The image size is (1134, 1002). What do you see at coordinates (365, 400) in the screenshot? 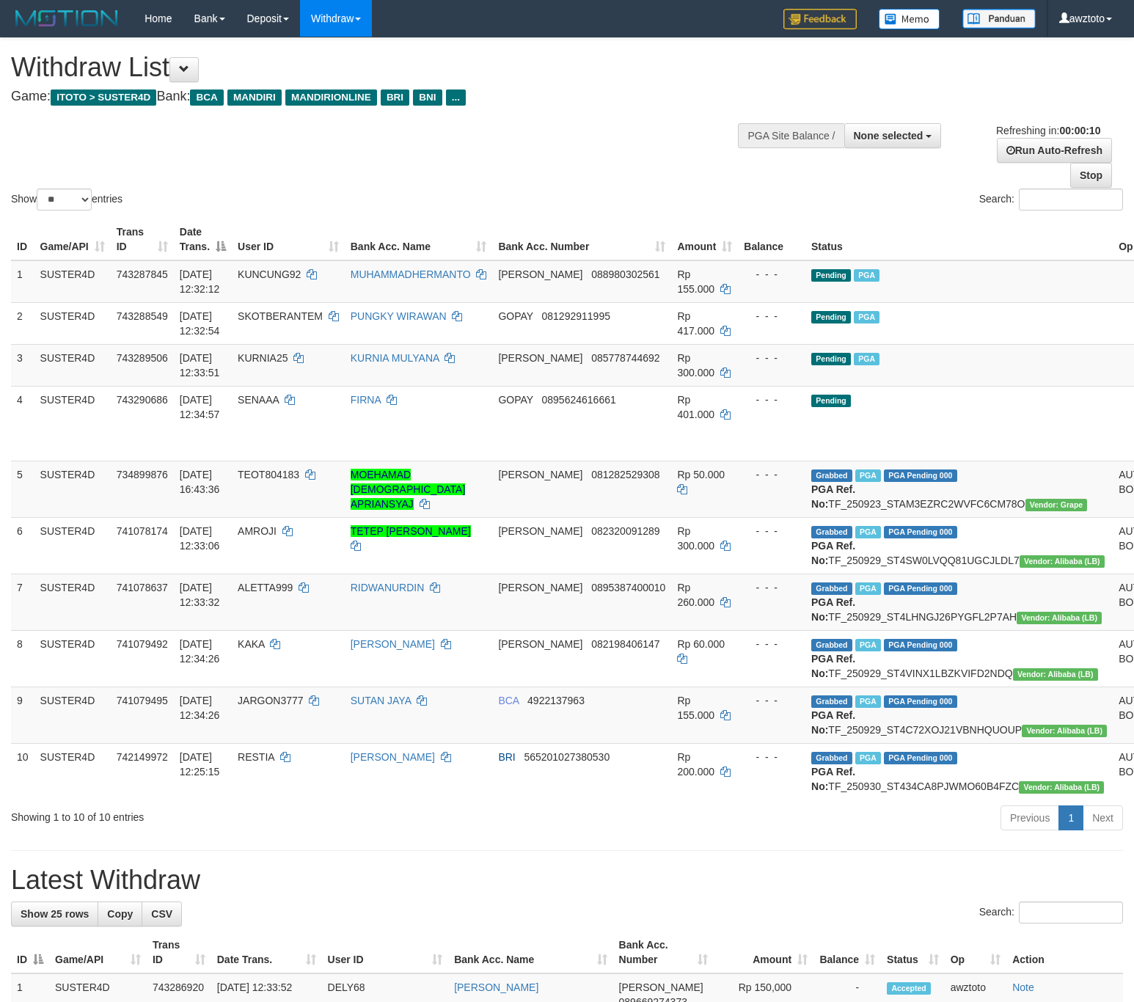
I see `a: FIRNA` at bounding box center [365, 400].